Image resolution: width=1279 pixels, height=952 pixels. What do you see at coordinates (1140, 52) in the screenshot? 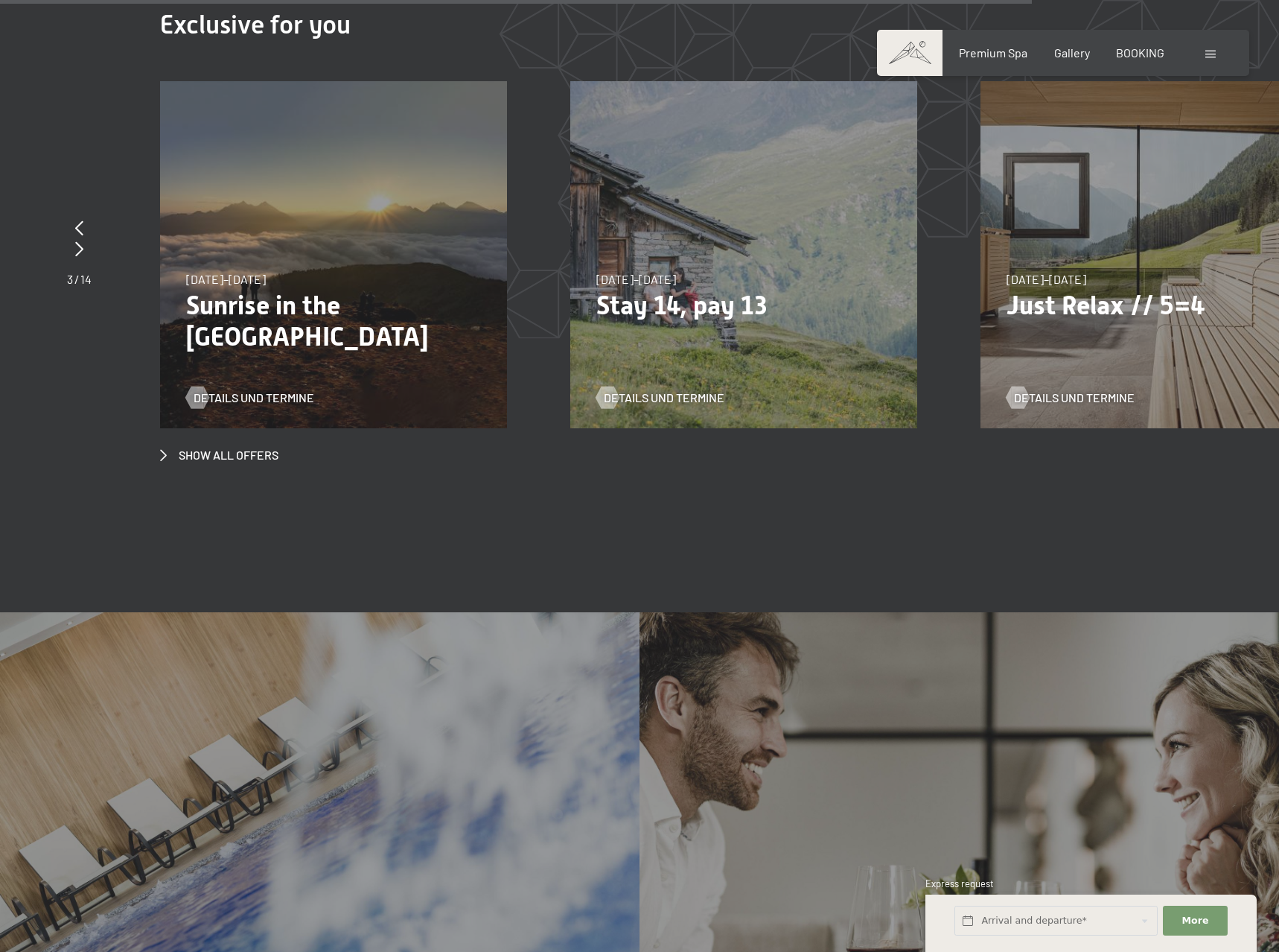
I see `span: BOOKING` at bounding box center [1140, 52].